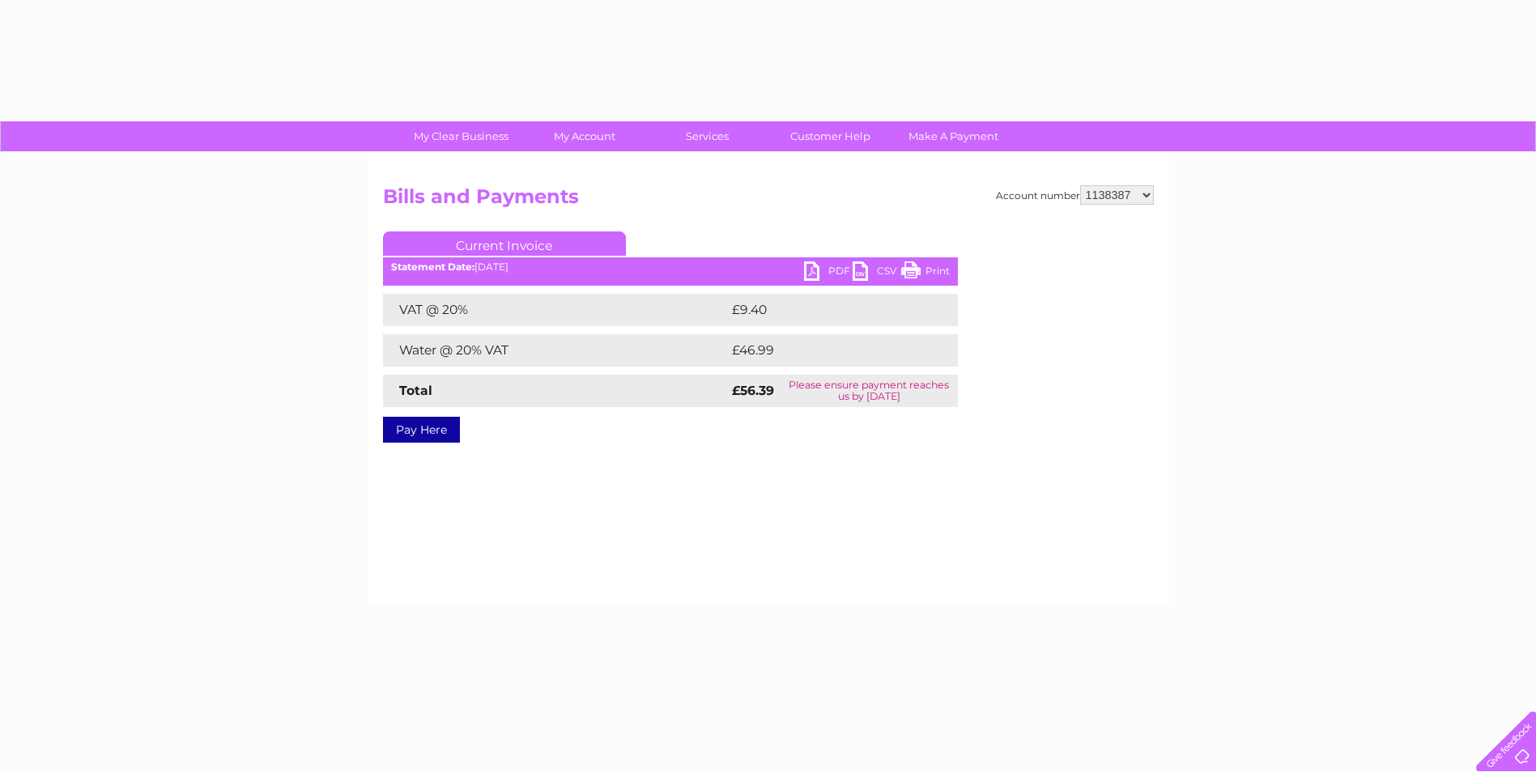 This screenshot has width=1536, height=772. Describe the element at coordinates (1074, 195) in the screenshot. I see `div: Account number` at that location.